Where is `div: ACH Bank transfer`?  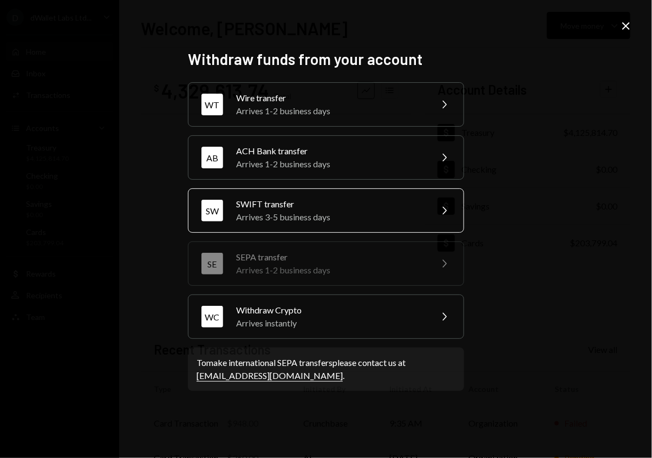 div: ACH Bank transfer is located at coordinates (330, 151).